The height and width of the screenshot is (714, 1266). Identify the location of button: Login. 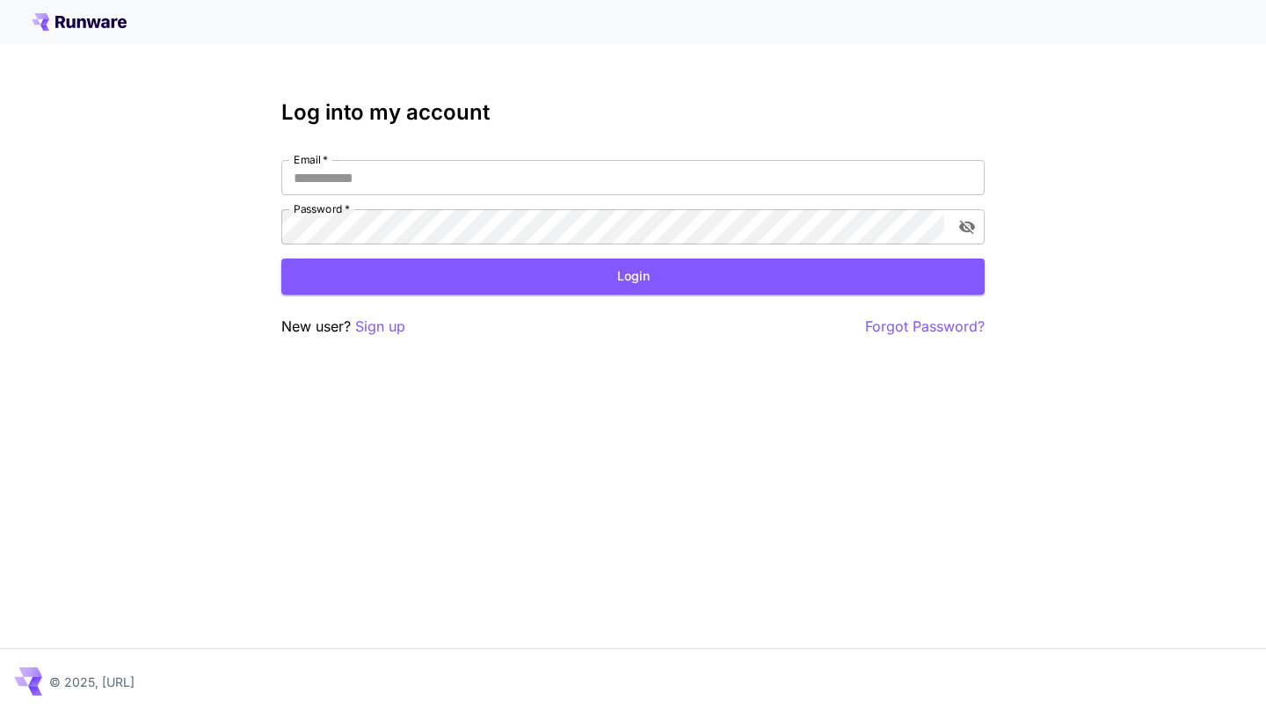
(633, 276).